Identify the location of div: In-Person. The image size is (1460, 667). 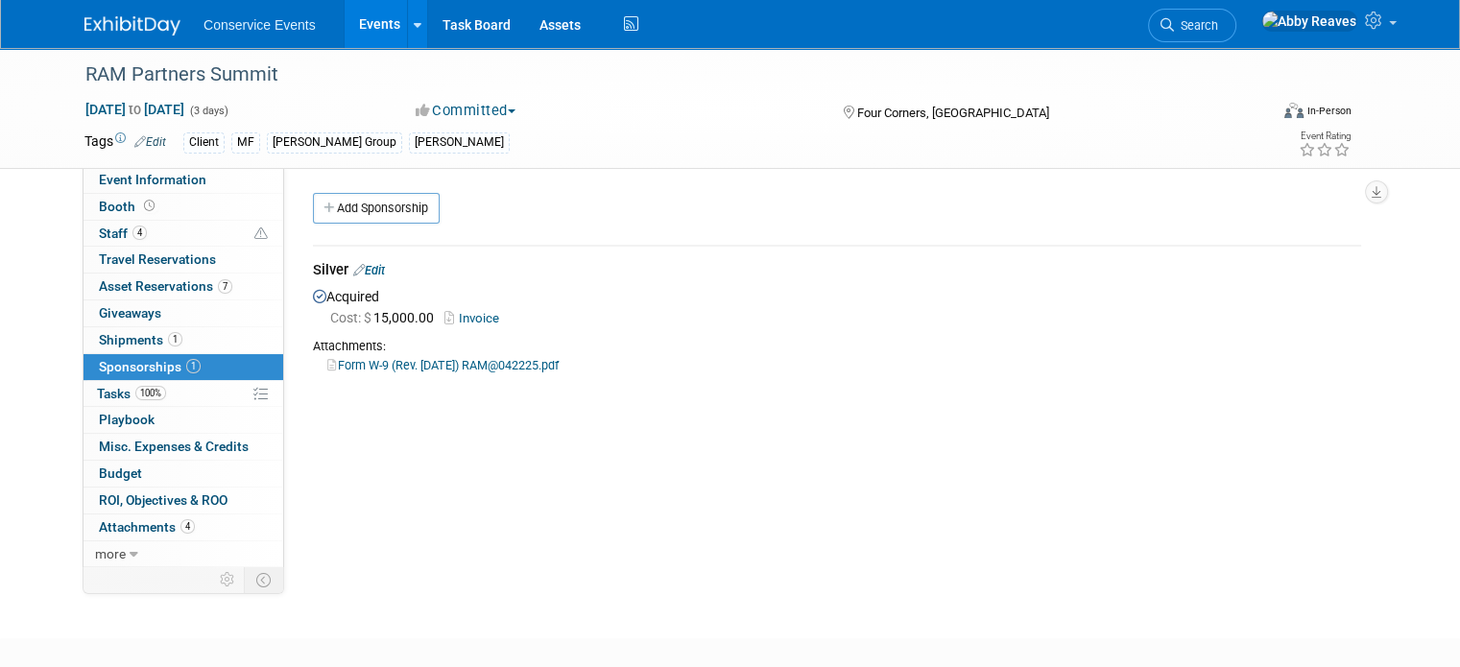
(1328, 110).